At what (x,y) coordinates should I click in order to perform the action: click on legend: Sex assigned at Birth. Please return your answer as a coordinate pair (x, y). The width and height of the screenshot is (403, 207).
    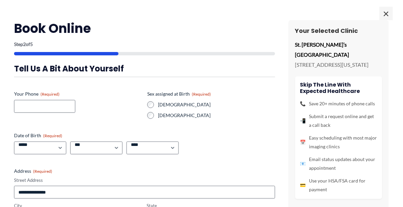
    Looking at the image, I should click on (179, 94).